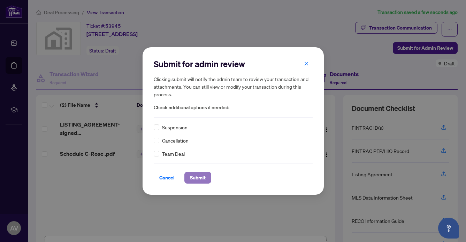 This screenshot has width=466, height=242. Describe the element at coordinates (167, 178) in the screenshot. I see `button: Cancel` at that location.